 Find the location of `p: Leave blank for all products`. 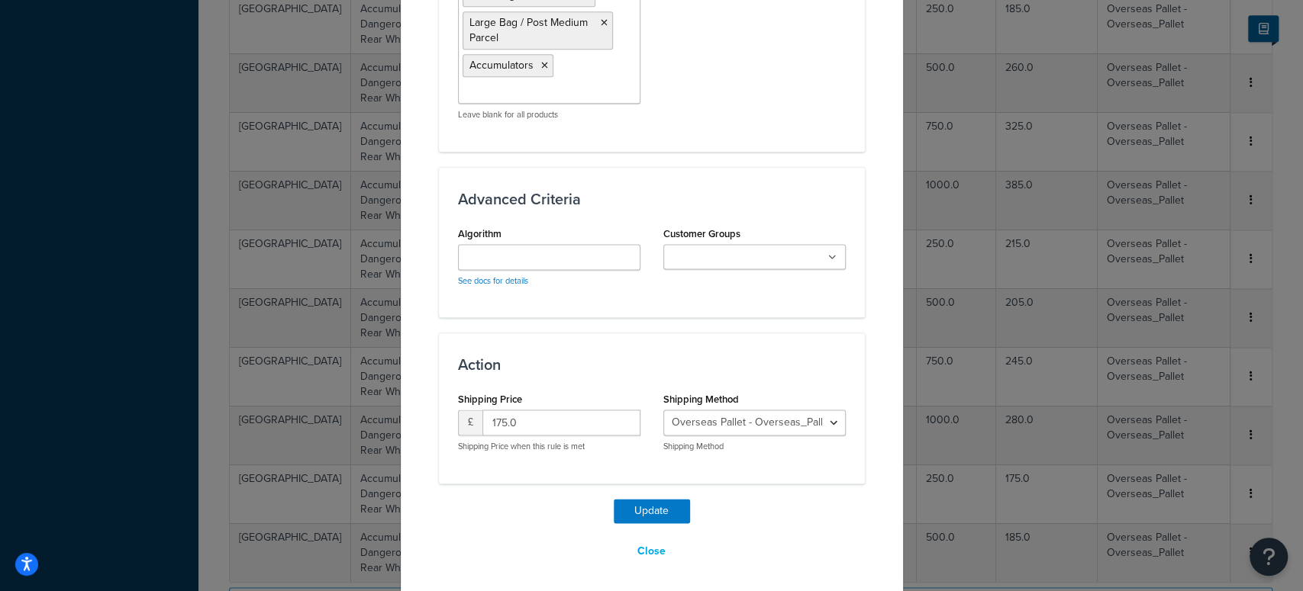

p: Leave blank for all products is located at coordinates (549, 114).